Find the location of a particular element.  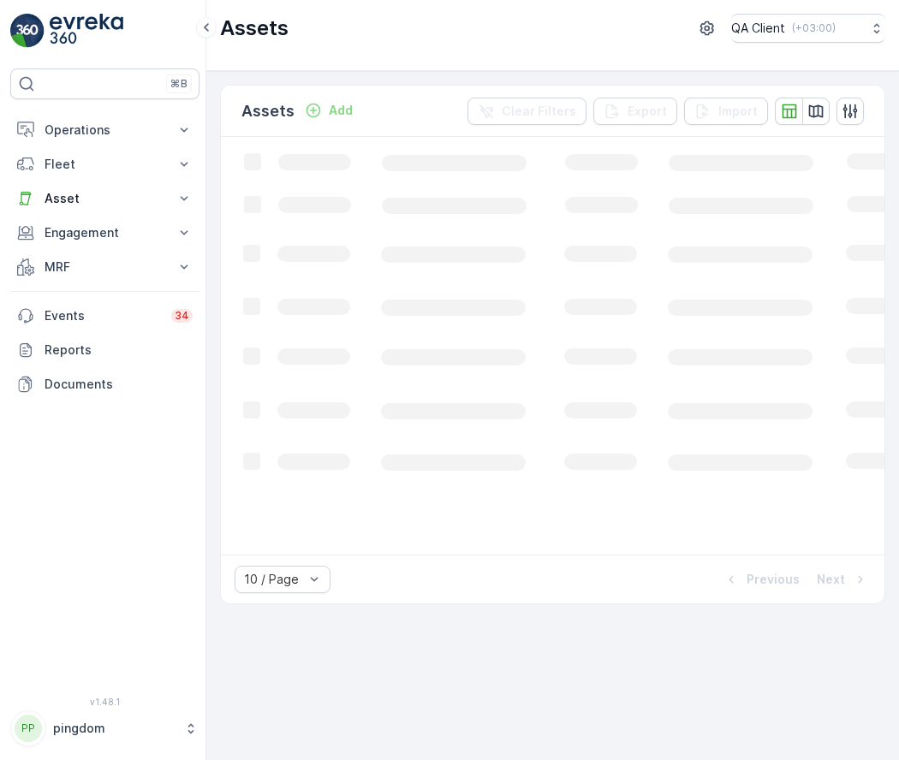

p: MRF is located at coordinates (104, 267).